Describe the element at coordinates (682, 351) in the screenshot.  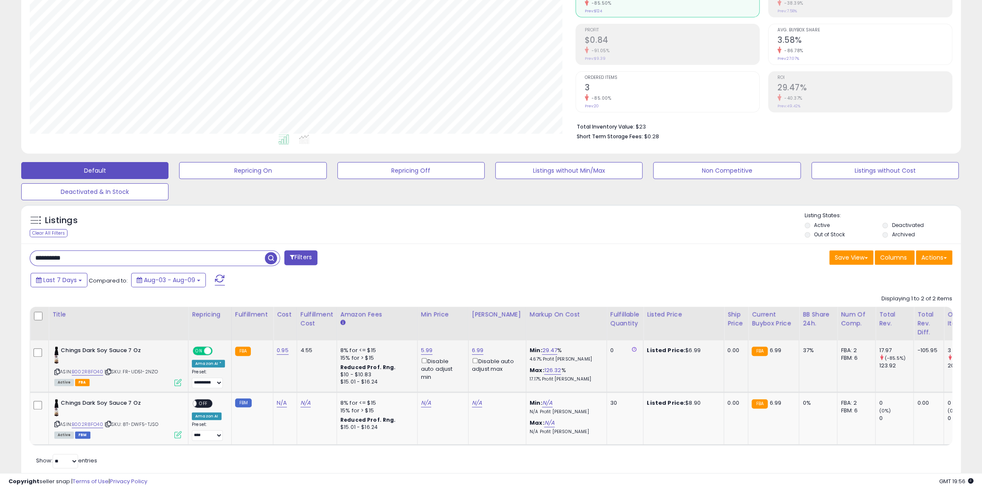
I see `div: $6.99` at that location.